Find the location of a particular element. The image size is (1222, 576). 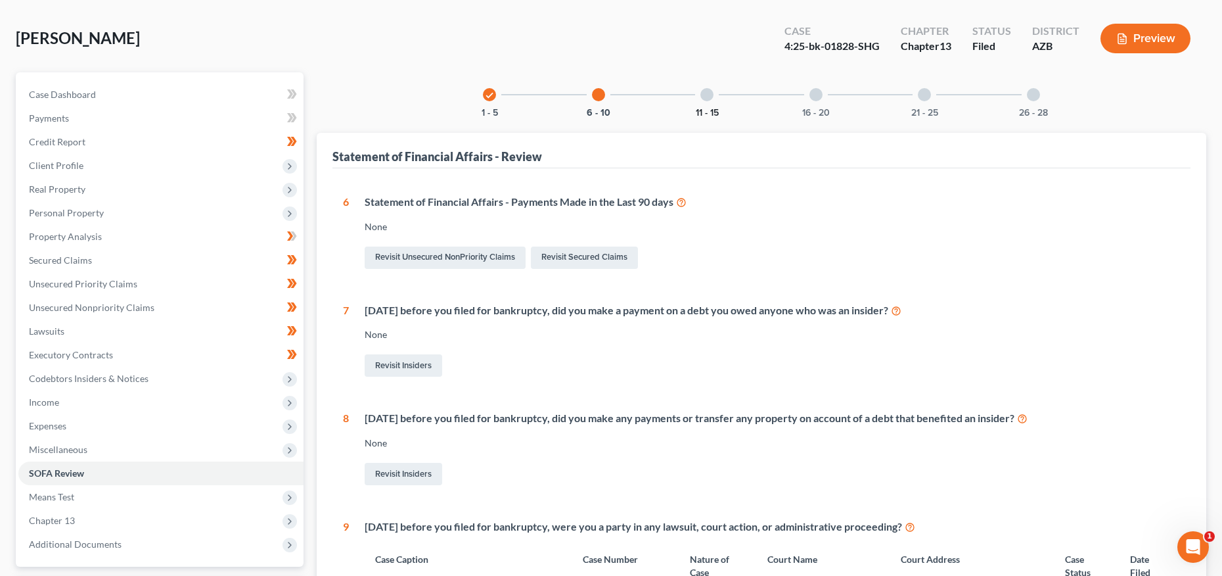

a: SOFA Review is located at coordinates (161, 473).